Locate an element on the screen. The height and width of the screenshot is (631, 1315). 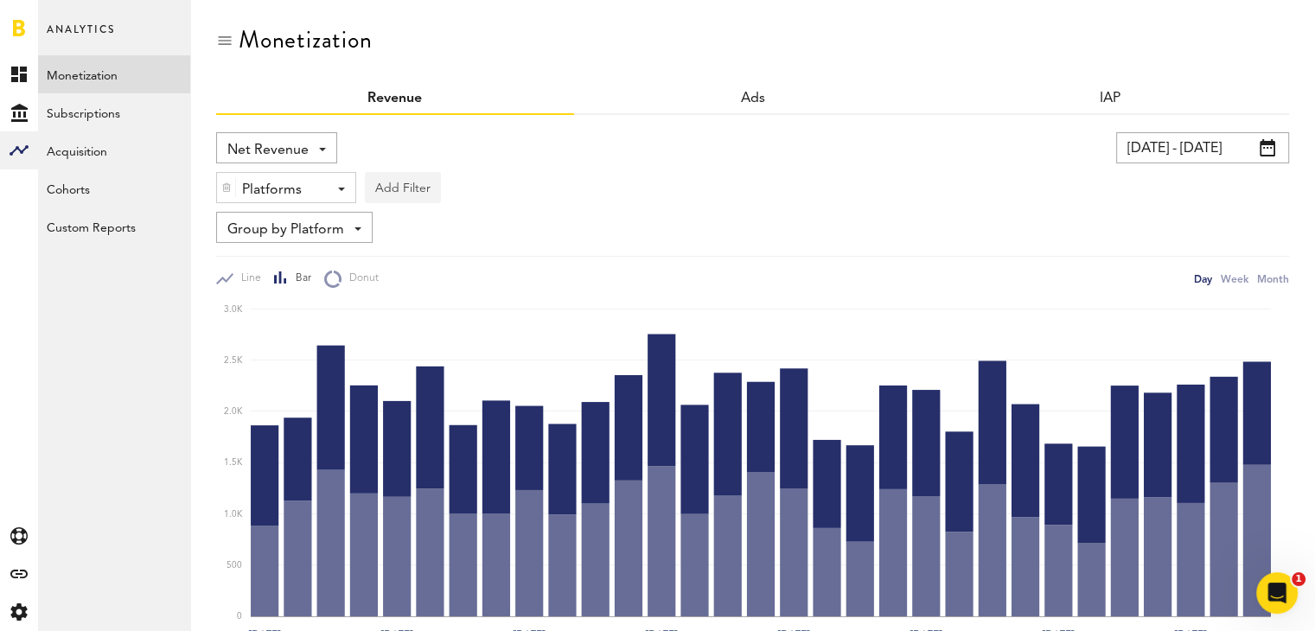
span: Line is located at coordinates (247, 278).